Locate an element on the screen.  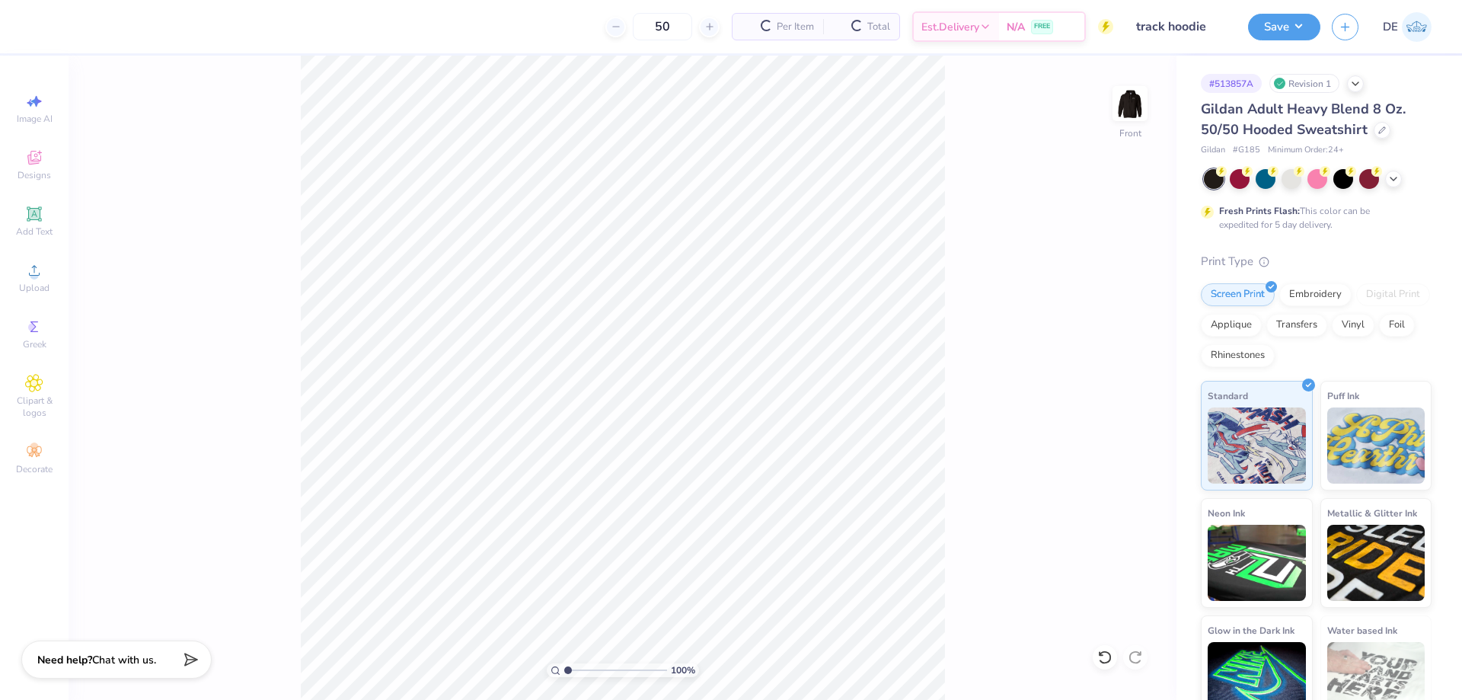
img: Djian Evardoni is located at coordinates (1417, 27).